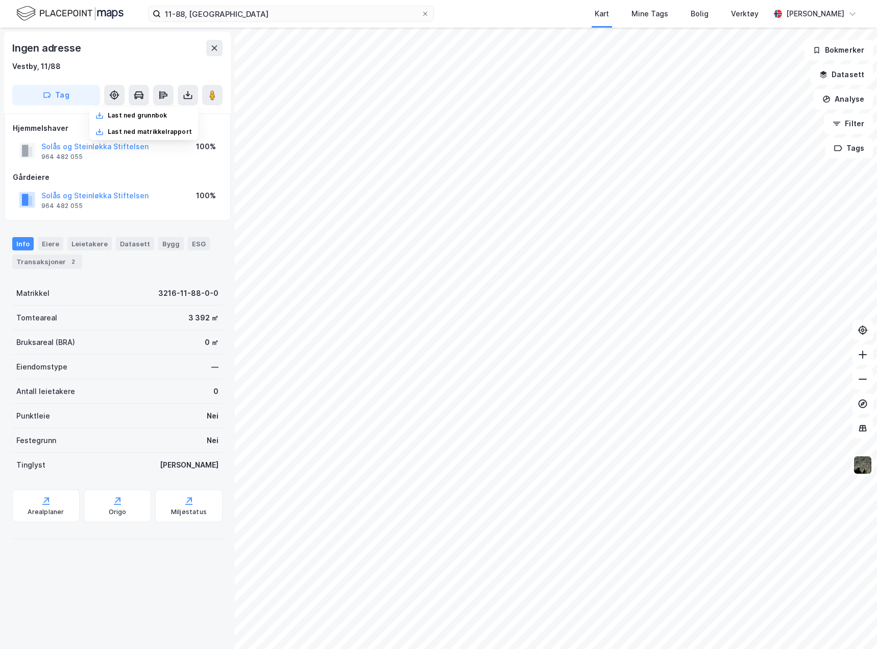 This screenshot has height=649, width=877. Describe the element at coordinates (150, 132) in the screenshot. I see `div: Last ned matrikkelrapport` at that location.